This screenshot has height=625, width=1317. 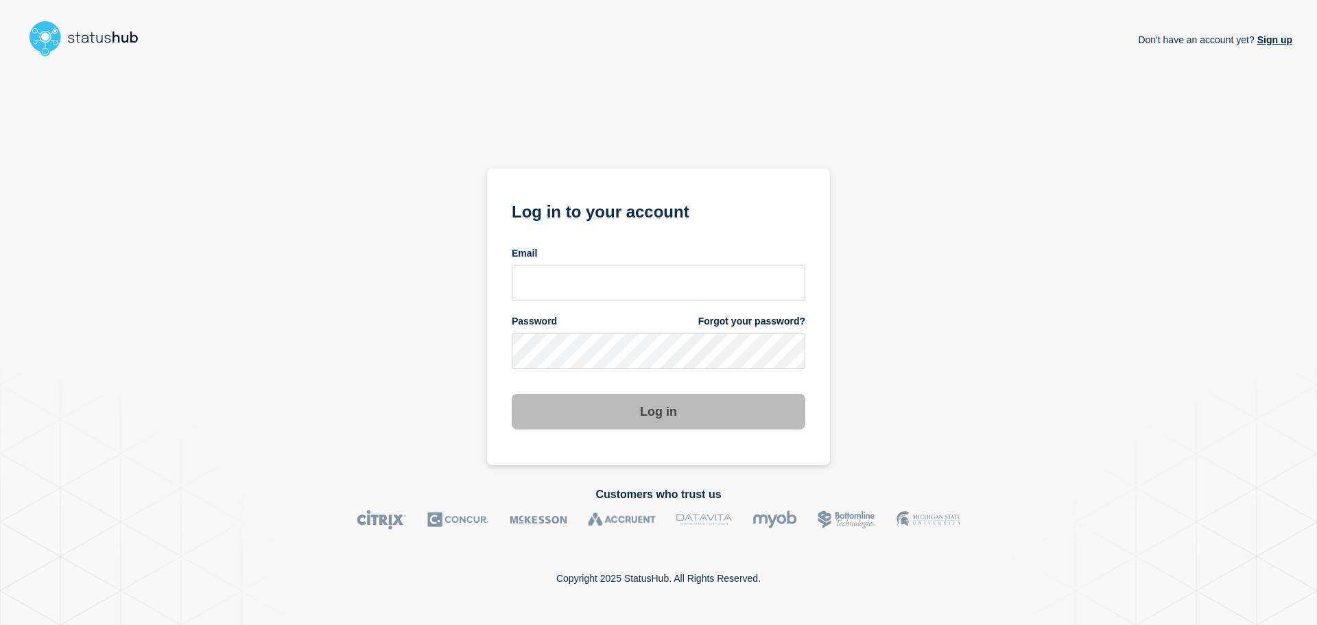 I want to click on button: Log in, so click(x=658, y=412).